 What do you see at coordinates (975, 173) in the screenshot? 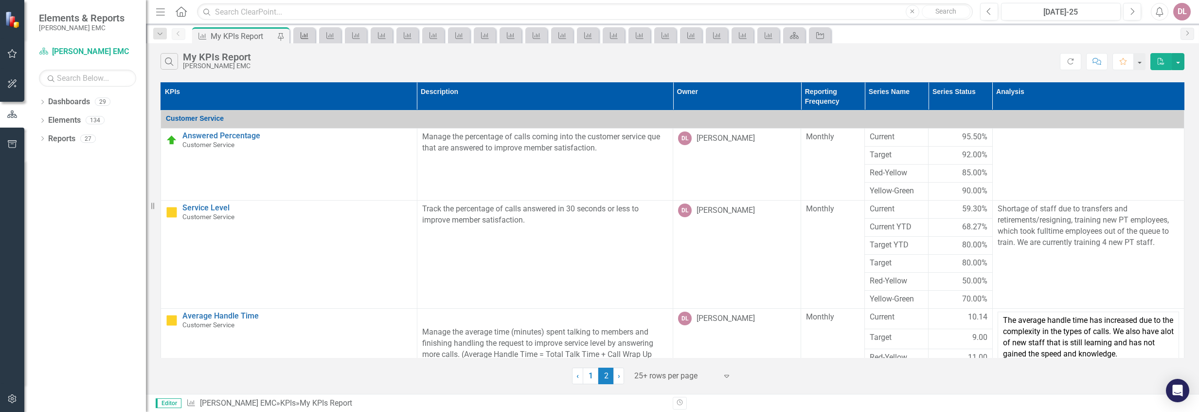
I see `span: 85.00%` at bounding box center [975, 173].